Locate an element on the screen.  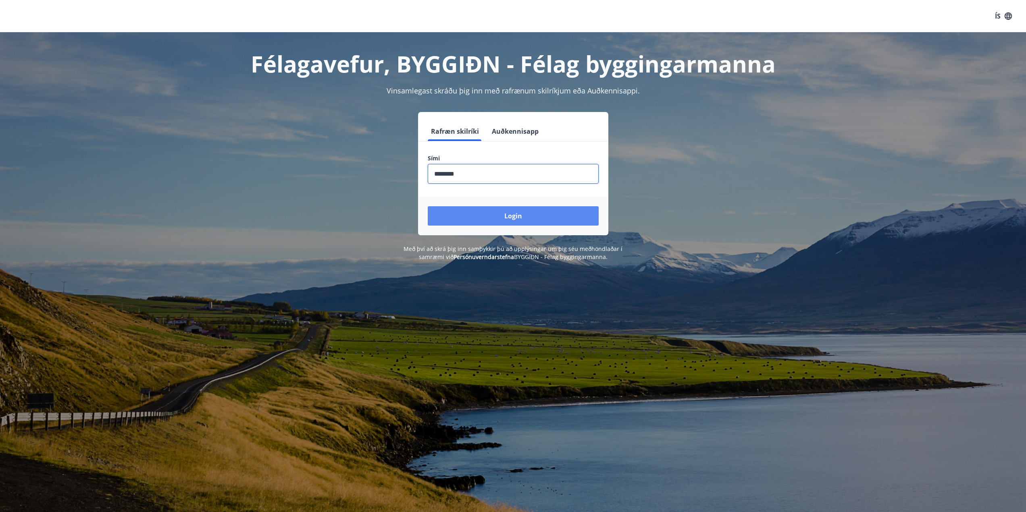
h1: Félagavefur, BYGGIÐN - Félag byggingarmanna is located at coordinates (513, 64).